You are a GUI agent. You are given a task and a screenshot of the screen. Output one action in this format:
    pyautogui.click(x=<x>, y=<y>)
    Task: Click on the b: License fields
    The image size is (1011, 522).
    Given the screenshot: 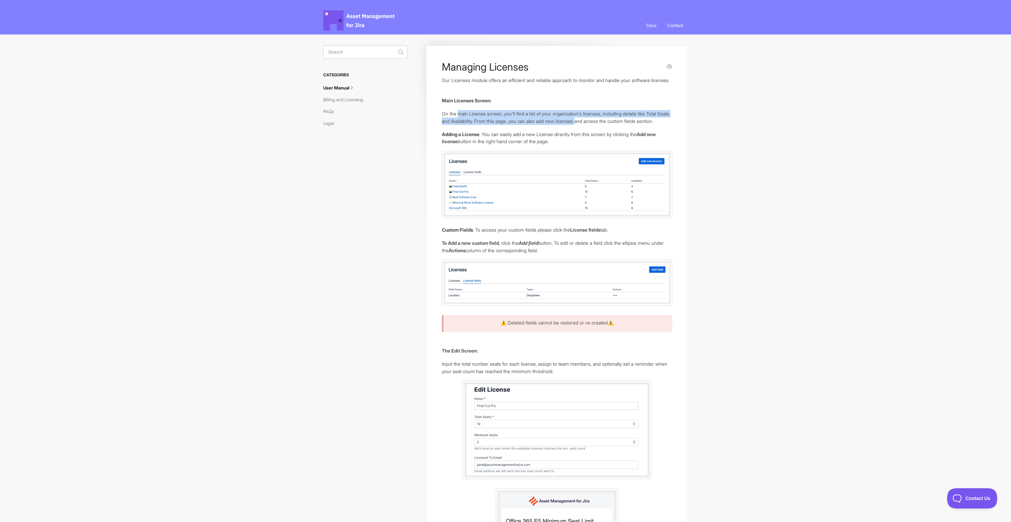 What is the action you would take?
    pyautogui.click(x=585, y=230)
    